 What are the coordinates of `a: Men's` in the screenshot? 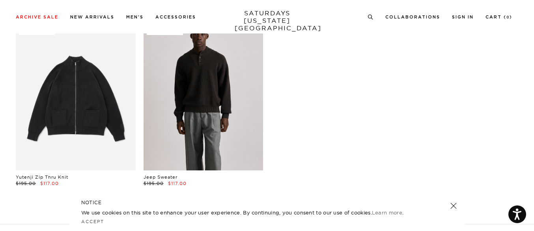 It's located at (135, 17).